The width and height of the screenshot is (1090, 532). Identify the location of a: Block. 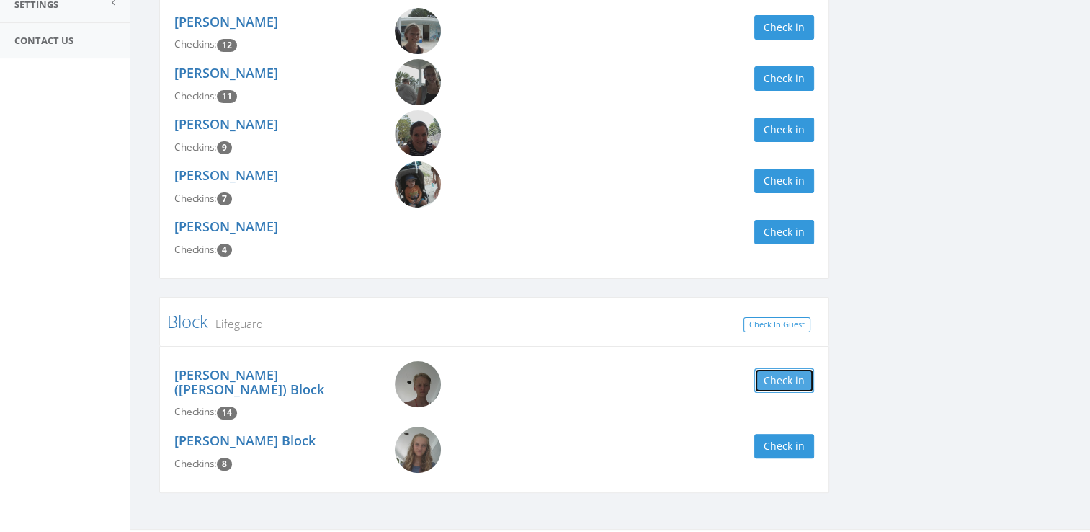
(187, 321).